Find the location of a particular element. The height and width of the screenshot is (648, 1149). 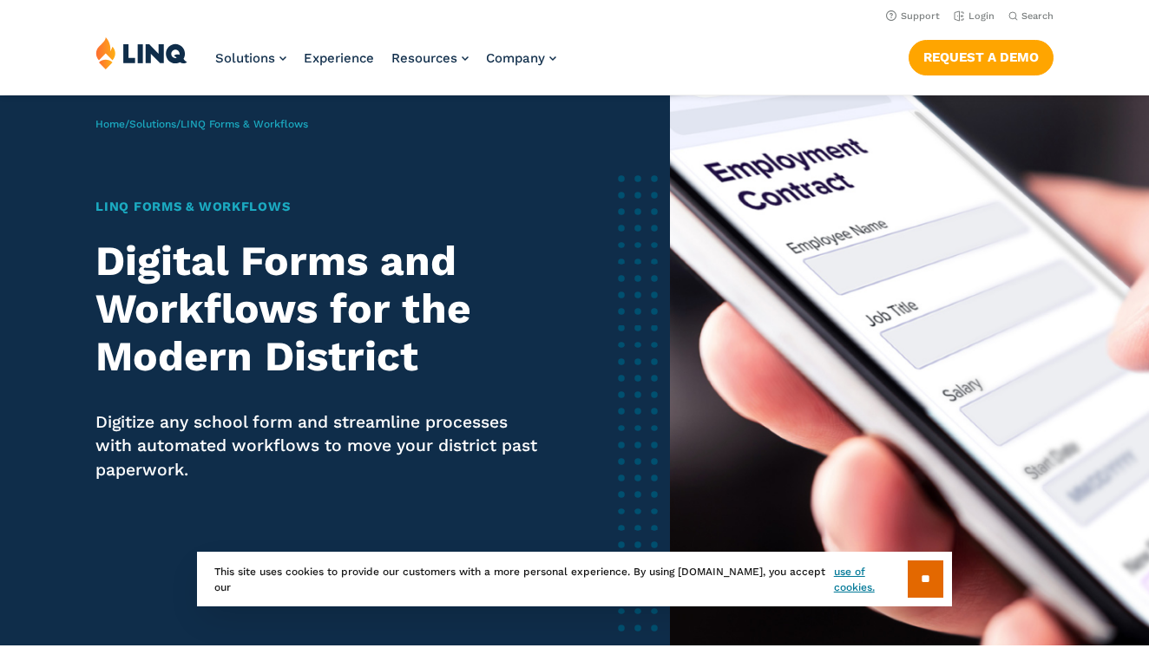

a: Support is located at coordinates (913, 16).